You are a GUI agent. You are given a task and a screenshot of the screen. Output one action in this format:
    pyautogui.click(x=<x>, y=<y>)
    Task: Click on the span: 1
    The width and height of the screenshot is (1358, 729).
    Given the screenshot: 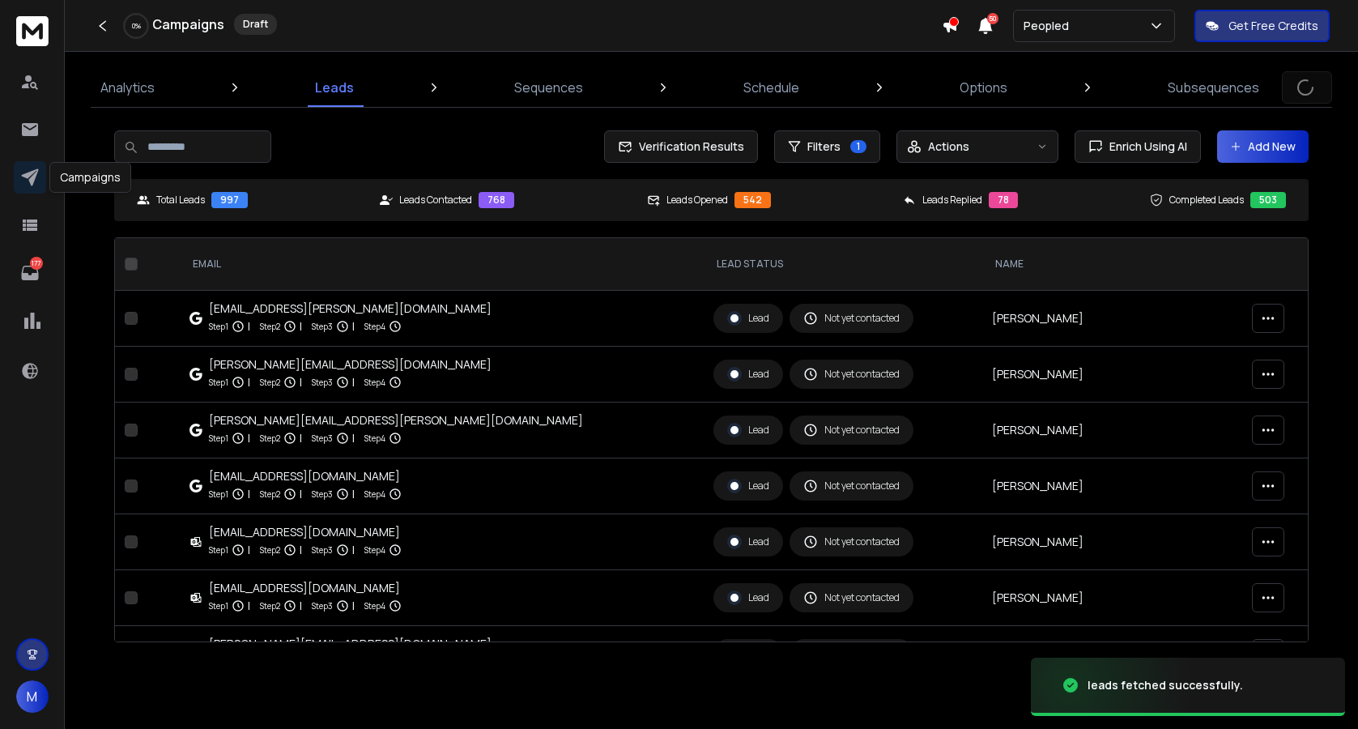 What is the action you would take?
    pyautogui.click(x=858, y=147)
    